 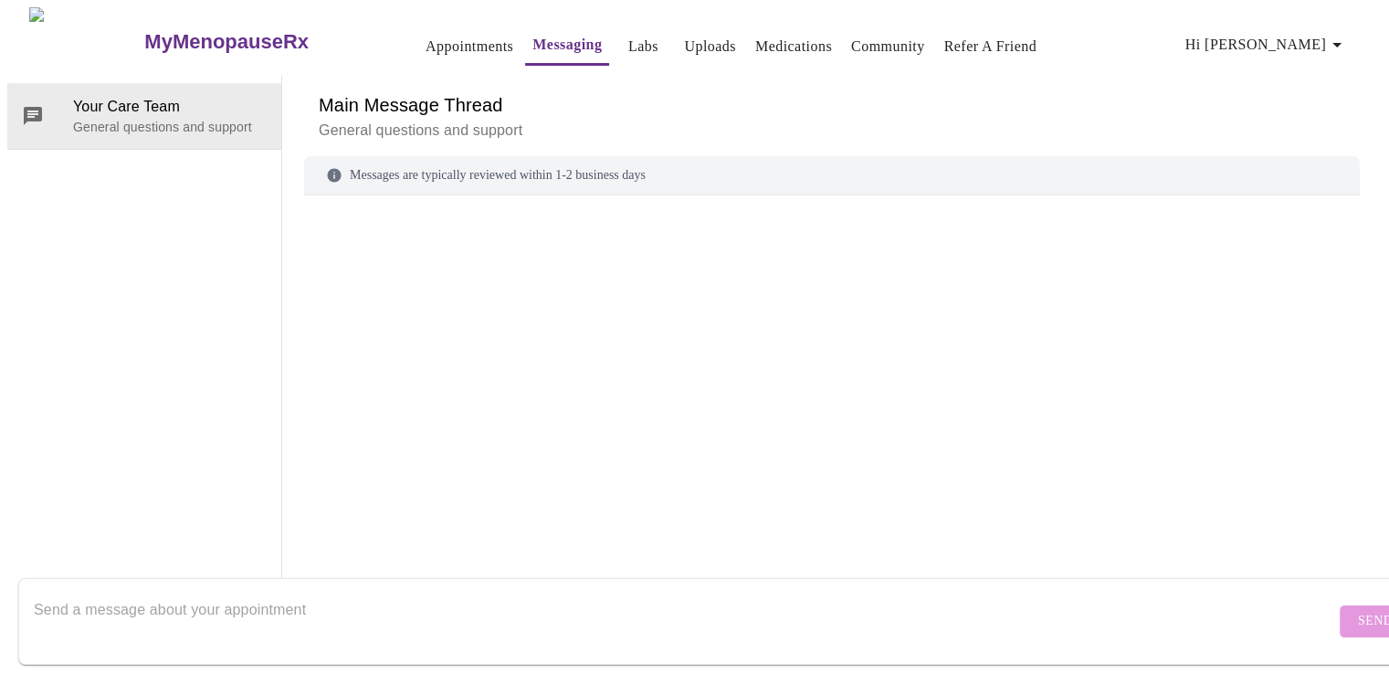 I want to click on textarea: Send a message about your appointment, so click(x=684, y=621).